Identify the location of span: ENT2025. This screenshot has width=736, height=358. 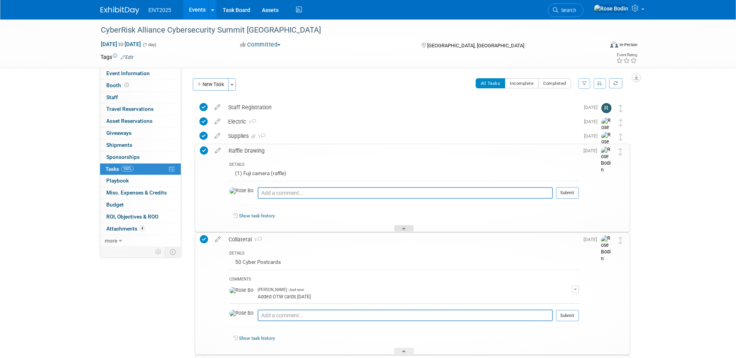
(160, 10).